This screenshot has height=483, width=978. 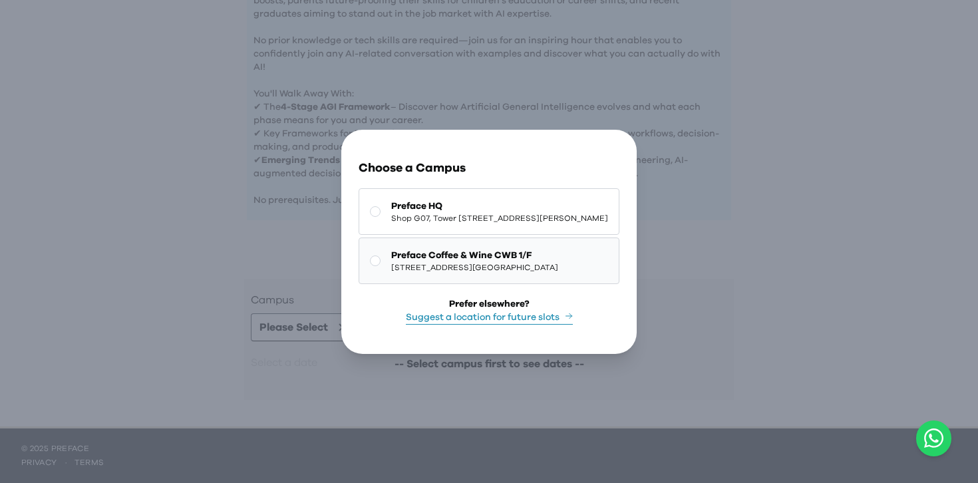 What do you see at coordinates (489, 304) in the screenshot?
I see `div: Prefer elsewhere?` at bounding box center [489, 304].